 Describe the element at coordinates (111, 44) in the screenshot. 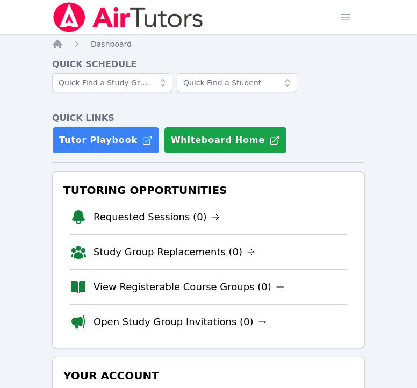

I see `span: Dashboard` at that location.